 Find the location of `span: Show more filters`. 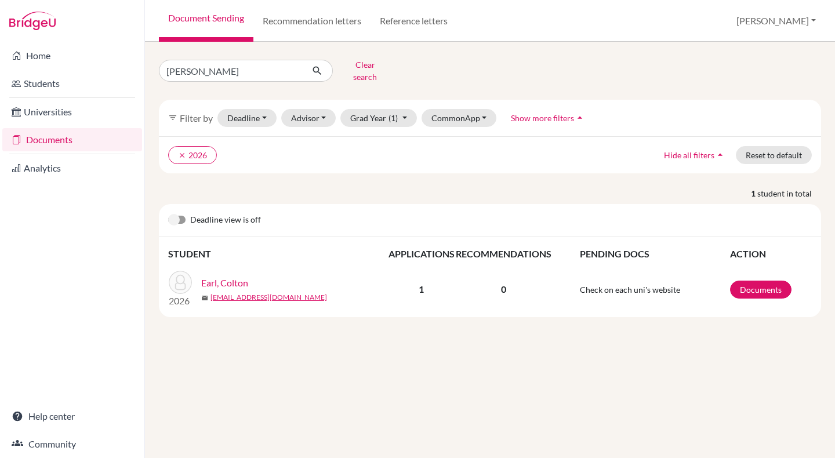

span: Show more filters is located at coordinates (542, 118).